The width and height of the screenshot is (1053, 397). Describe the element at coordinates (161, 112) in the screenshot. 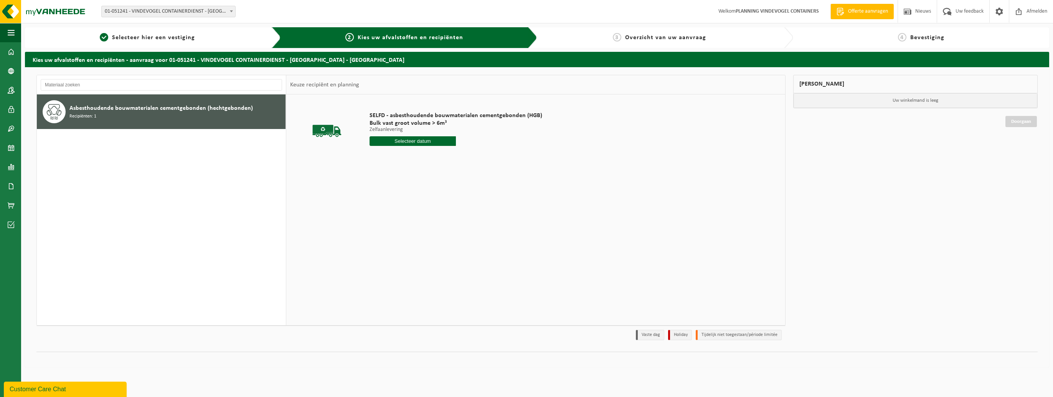

I see `button: Asbesthoudende bouwmaterialen cementgebonden (hechtgebonden) Recipiënten: 1` at that location.